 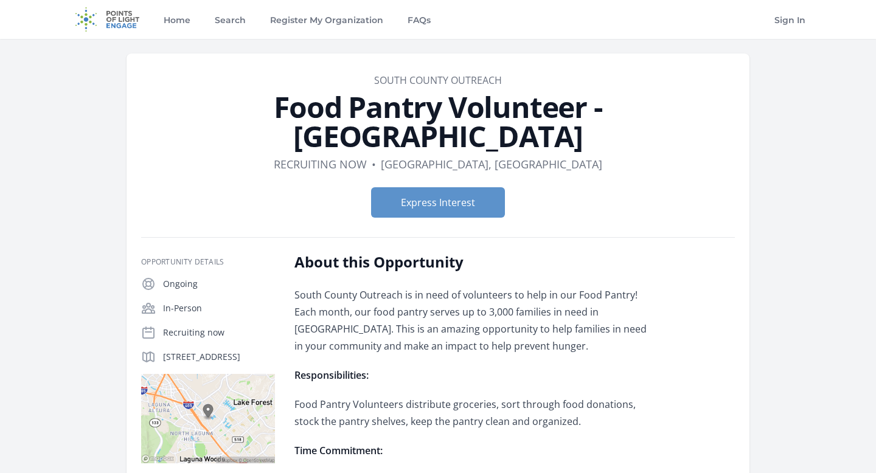 I want to click on p: Ongoing, so click(x=219, y=284).